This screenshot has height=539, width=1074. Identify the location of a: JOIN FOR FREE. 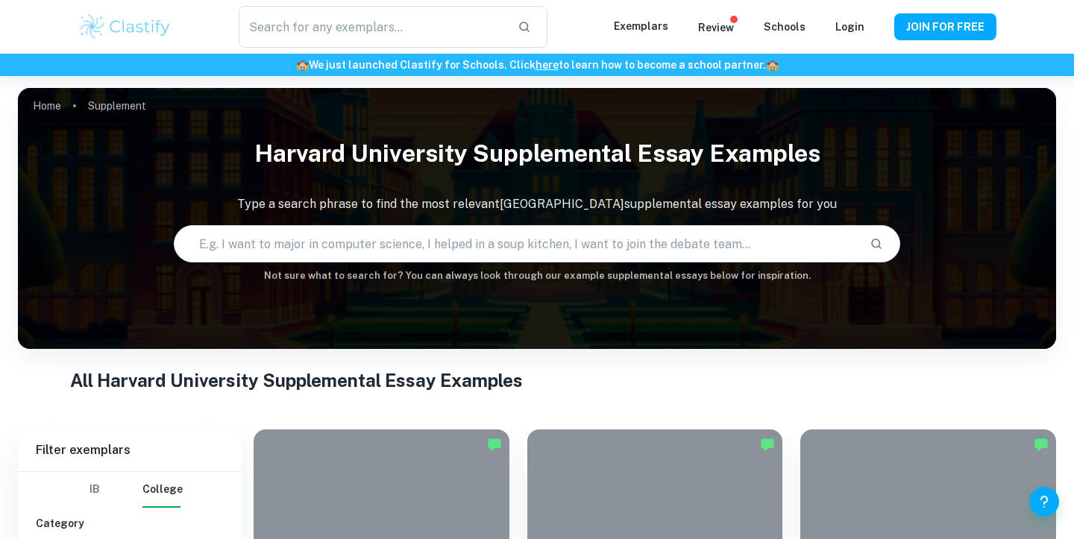
(945, 27).